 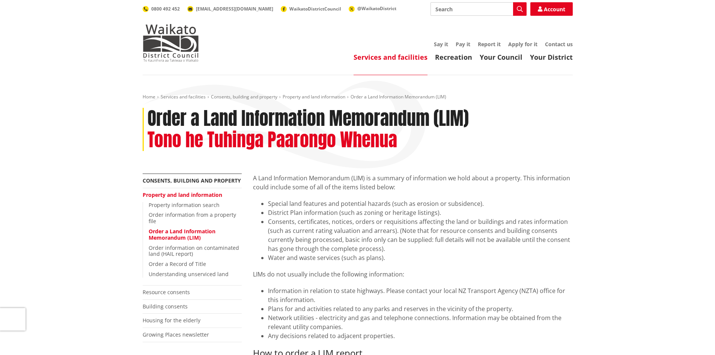 I want to click on nav: breadcrumb, so click(x=358, y=97).